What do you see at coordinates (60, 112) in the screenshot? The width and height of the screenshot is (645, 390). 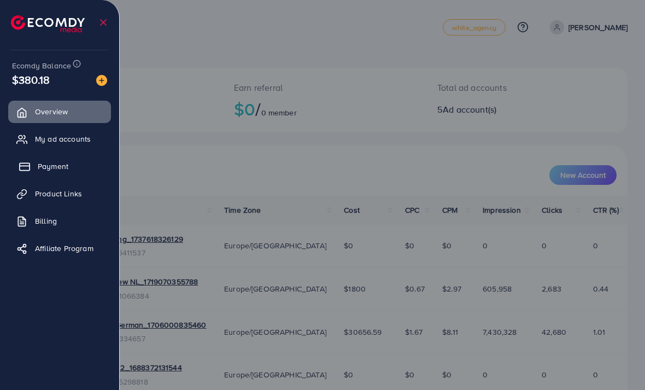 I see `a: Overview` at bounding box center [60, 112].